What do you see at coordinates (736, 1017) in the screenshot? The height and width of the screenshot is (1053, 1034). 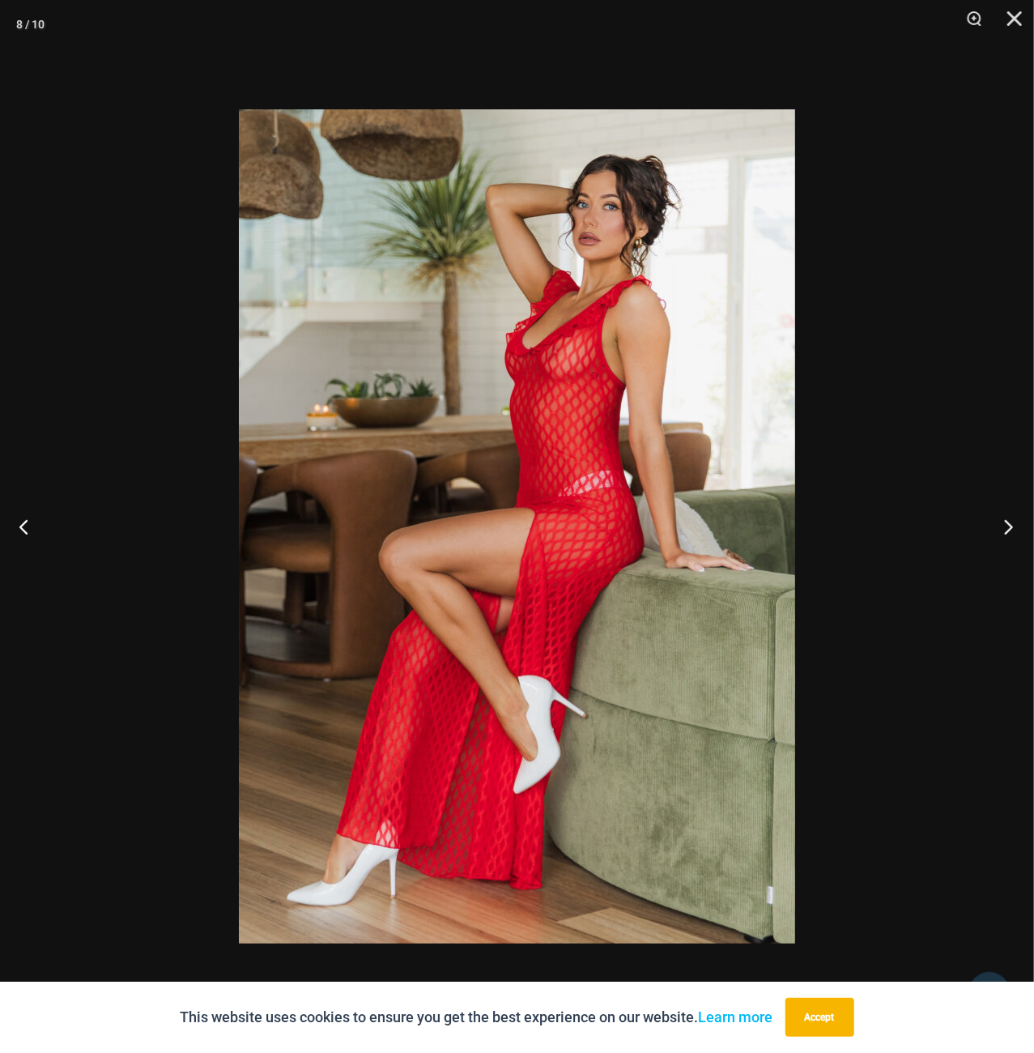 I see `a: Learn more` at bounding box center [736, 1017].